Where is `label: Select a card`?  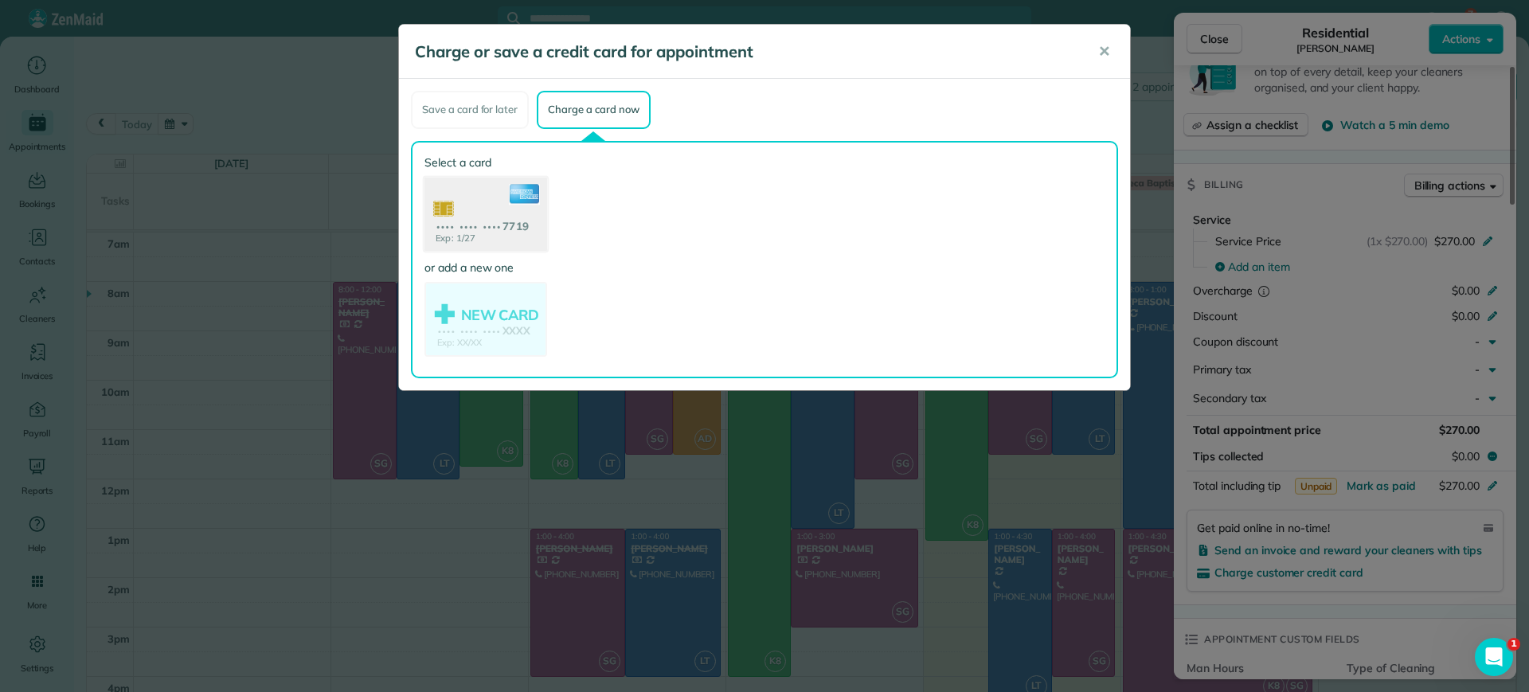 label: Select a card is located at coordinates (486, 162).